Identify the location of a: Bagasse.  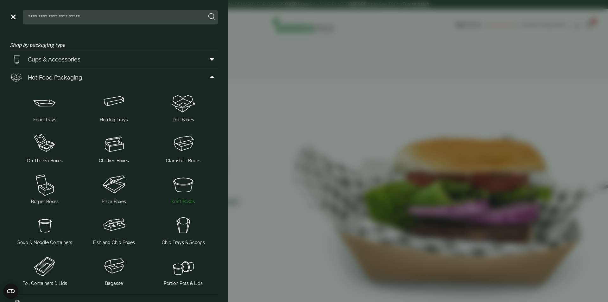
(114, 270).